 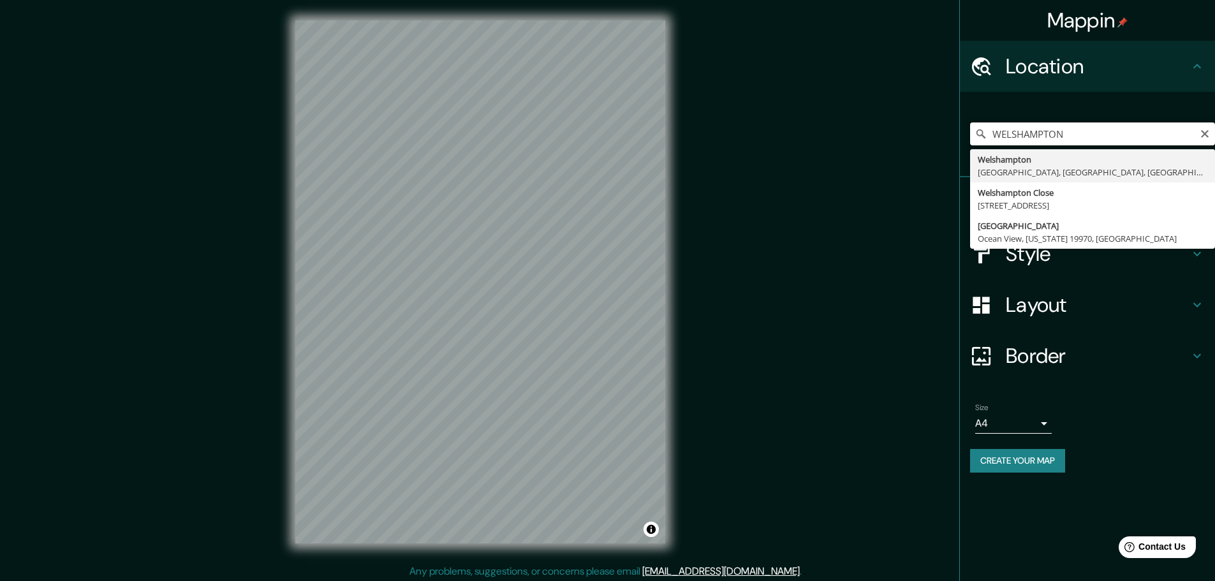 I want to click on div: Style, so click(x=1088, y=254).